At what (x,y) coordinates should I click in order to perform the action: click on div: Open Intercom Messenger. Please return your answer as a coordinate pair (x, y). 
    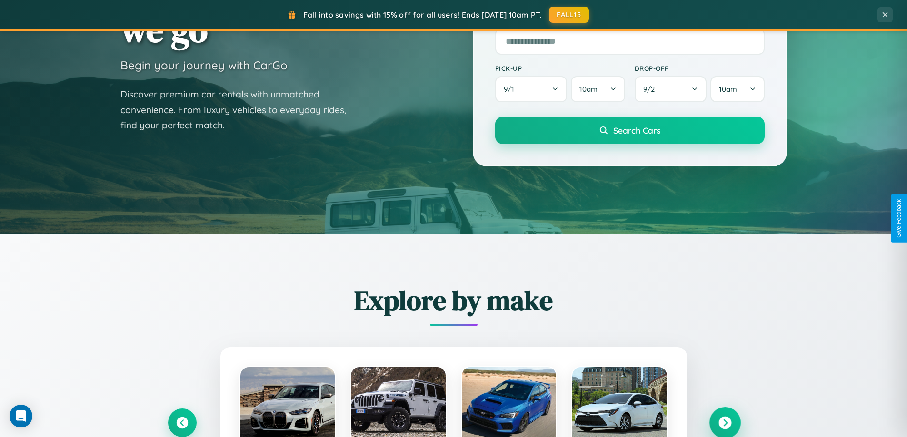
    Looking at the image, I should click on (21, 416).